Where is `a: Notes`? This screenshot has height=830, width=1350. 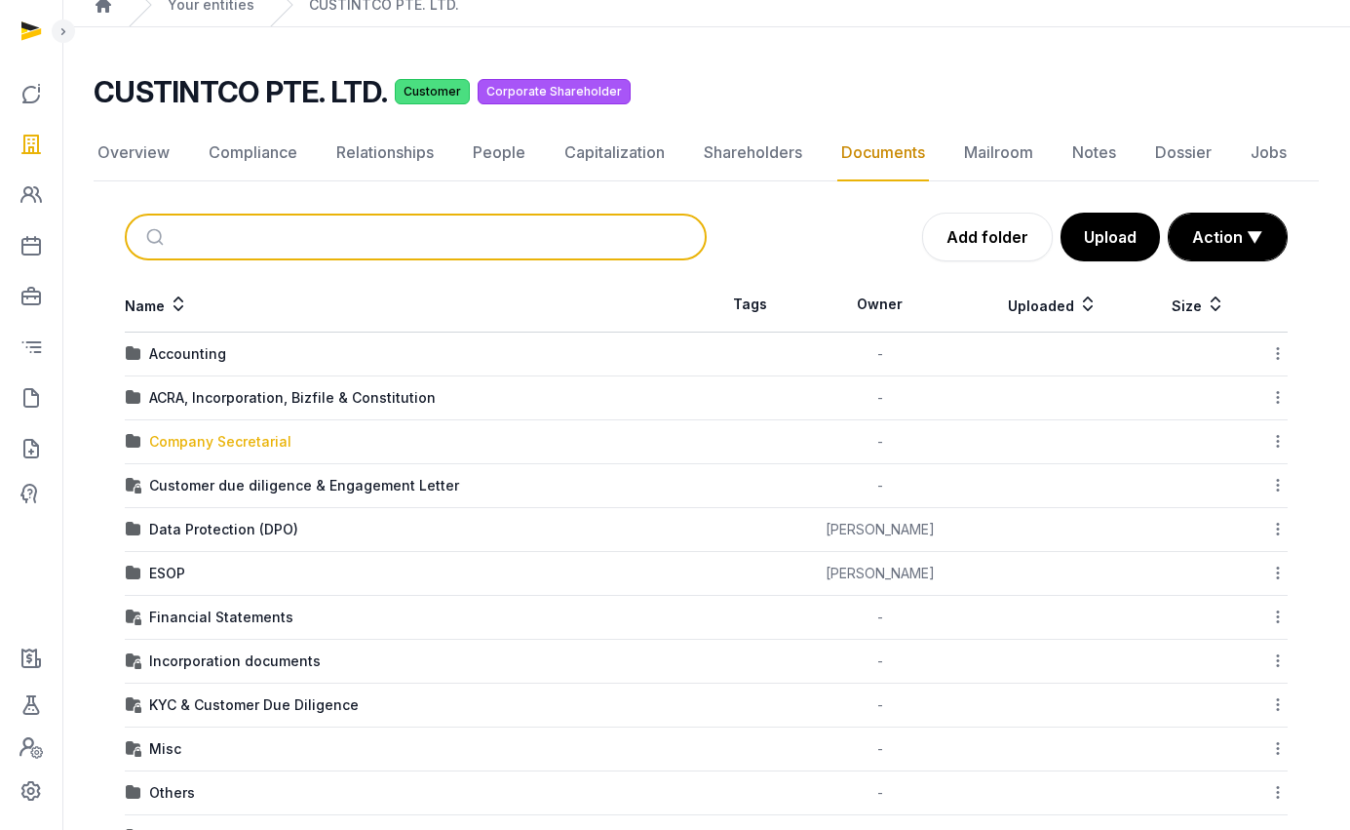
a: Notes is located at coordinates (1094, 153).